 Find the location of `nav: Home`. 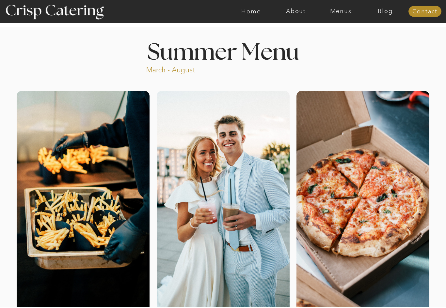

nav: Home is located at coordinates (251, 11).